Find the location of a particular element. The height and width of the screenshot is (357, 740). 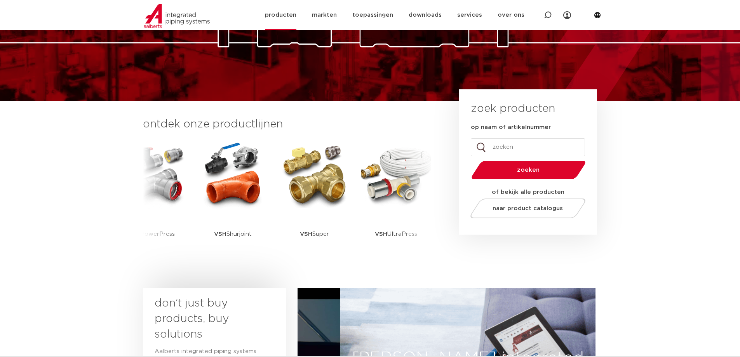

button: zoeken is located at coordinates (528, 170).